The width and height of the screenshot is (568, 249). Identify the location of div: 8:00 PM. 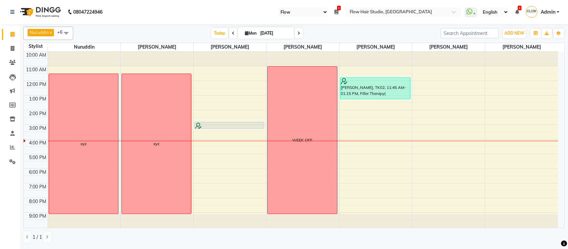
(38, 201).